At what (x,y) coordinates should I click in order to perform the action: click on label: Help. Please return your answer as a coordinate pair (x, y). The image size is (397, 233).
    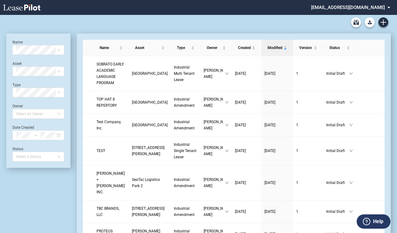
    Looking at the image, I should click on (378, 222).